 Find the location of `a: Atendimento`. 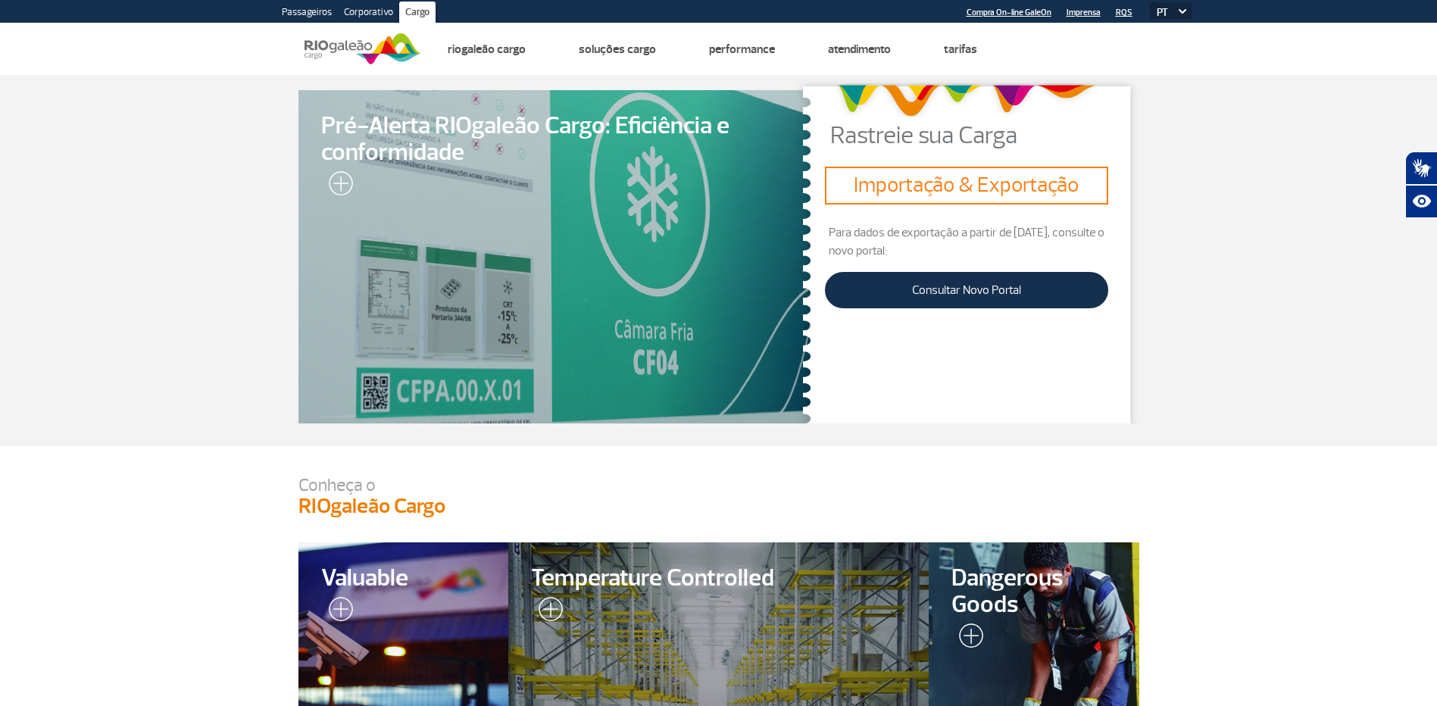

a: Atendimento is located at coordinates (859, 49).